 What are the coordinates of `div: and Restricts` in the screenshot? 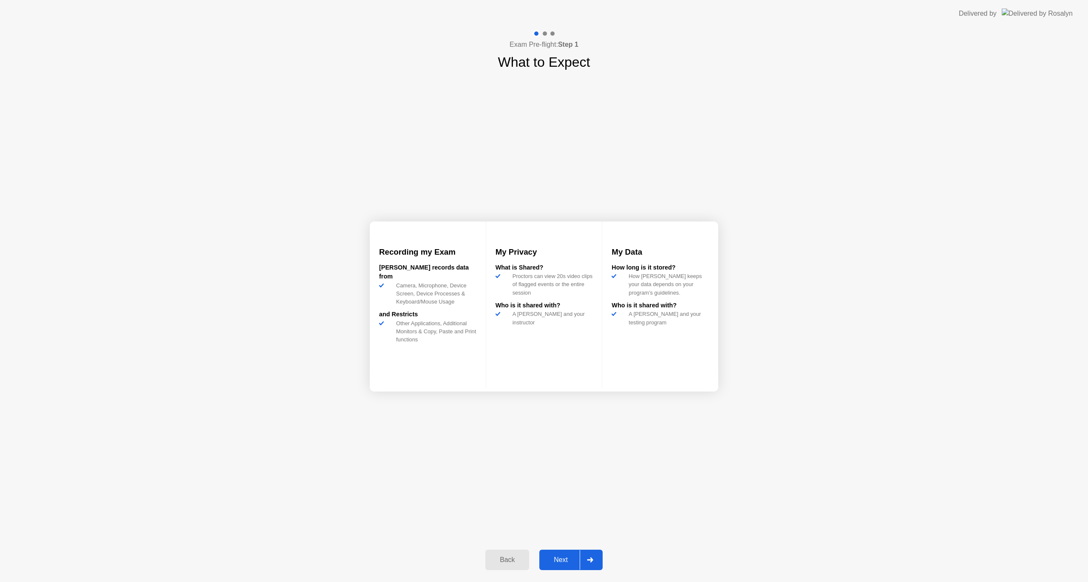 It's located at (428, 315).